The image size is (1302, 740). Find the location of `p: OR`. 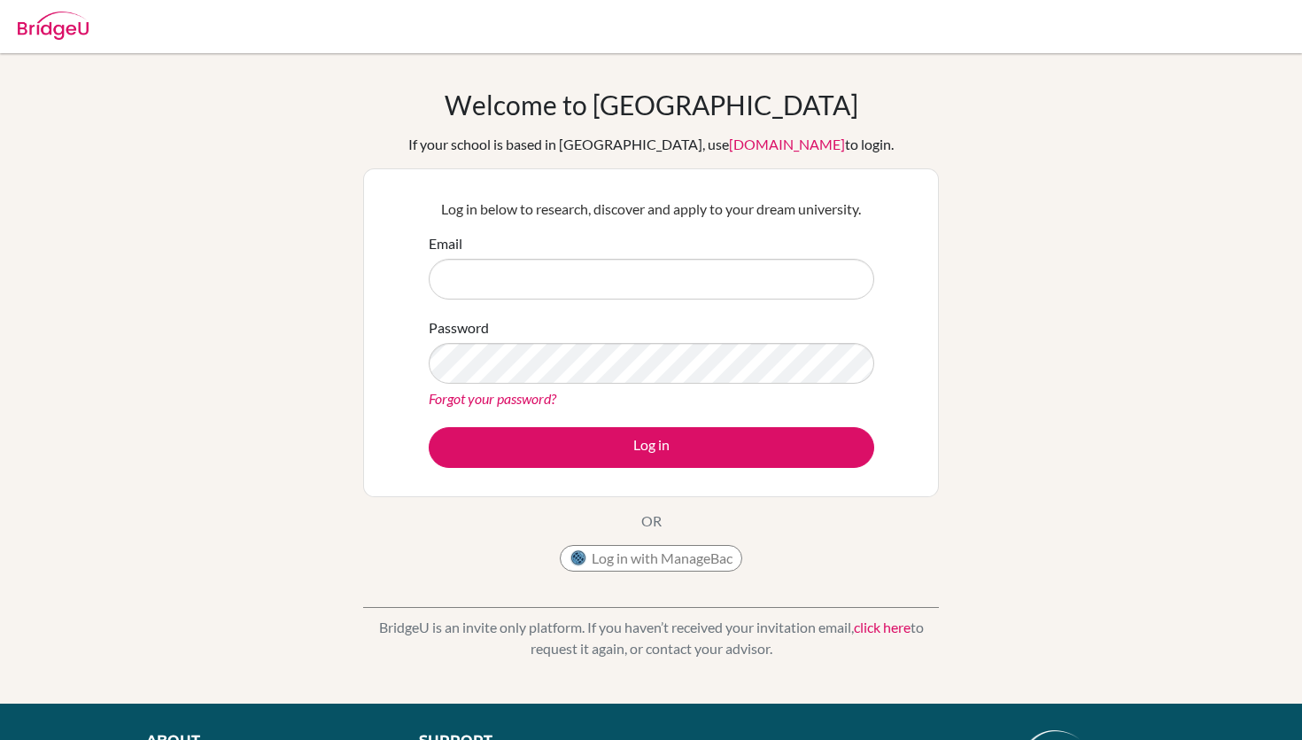

p: OR is located at coordinates (651, 521).